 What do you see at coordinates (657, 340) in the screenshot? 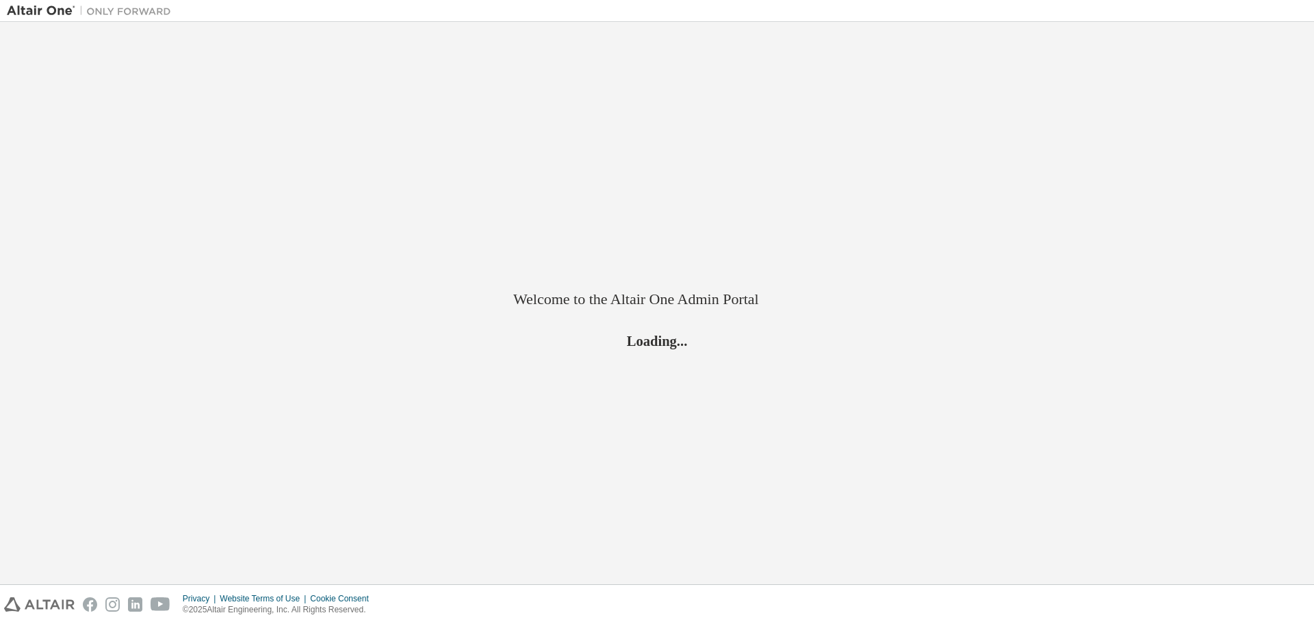
I see `h2: Loading...` at bounding box center [657, 340].